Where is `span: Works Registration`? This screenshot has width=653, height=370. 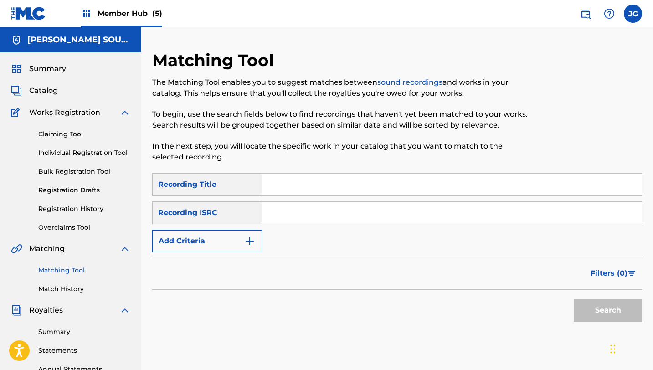 span: Works Registration is located at coordinates (65, 113).